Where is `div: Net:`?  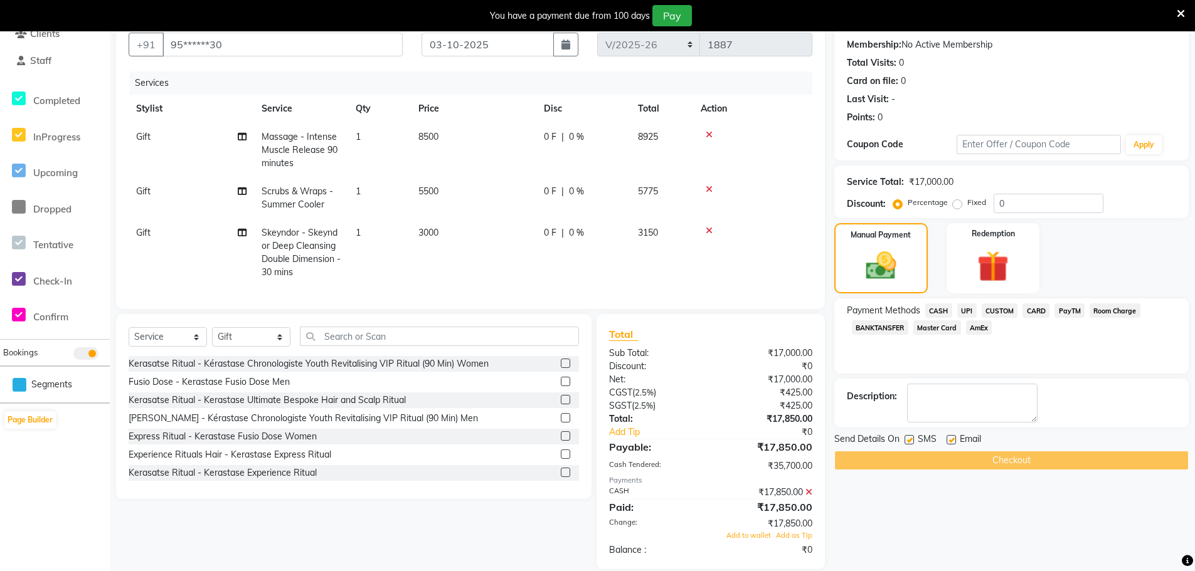
div: Net: is located at coordinates (655, 379).